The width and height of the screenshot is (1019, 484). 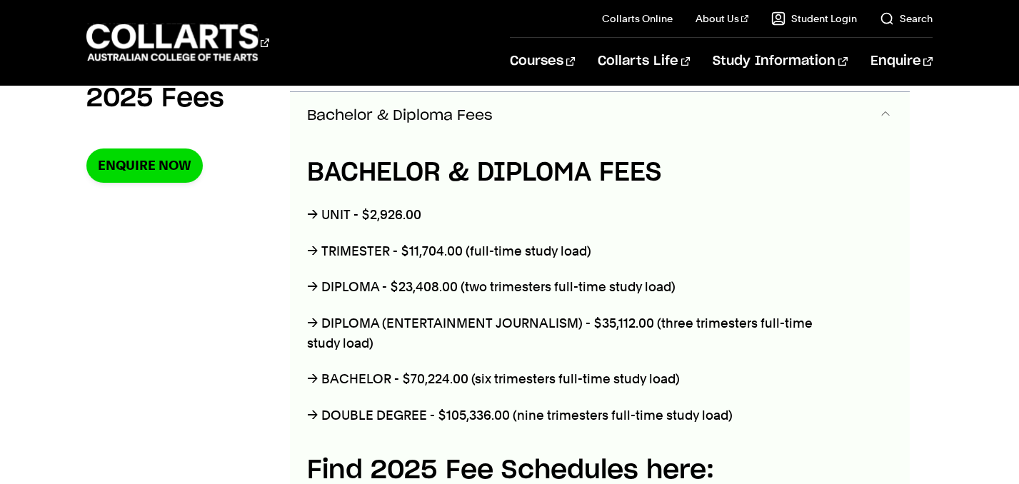 I want to click on a: Collarts Life, so click(x=644, y=61).